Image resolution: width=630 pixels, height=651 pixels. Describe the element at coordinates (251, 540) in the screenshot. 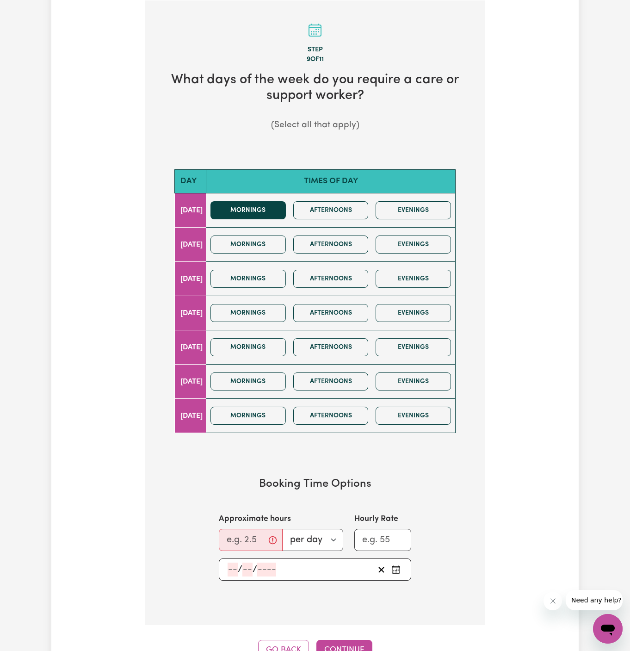

I see `input: e.g. 2.5` at that location.